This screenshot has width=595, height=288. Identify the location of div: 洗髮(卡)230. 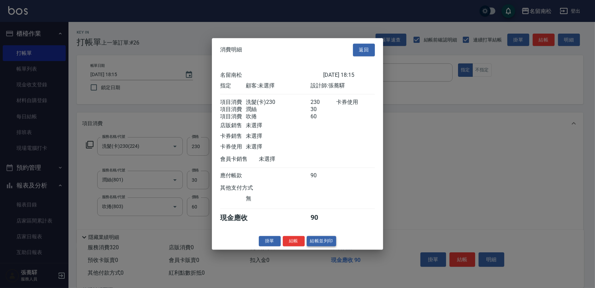
(278, 102).